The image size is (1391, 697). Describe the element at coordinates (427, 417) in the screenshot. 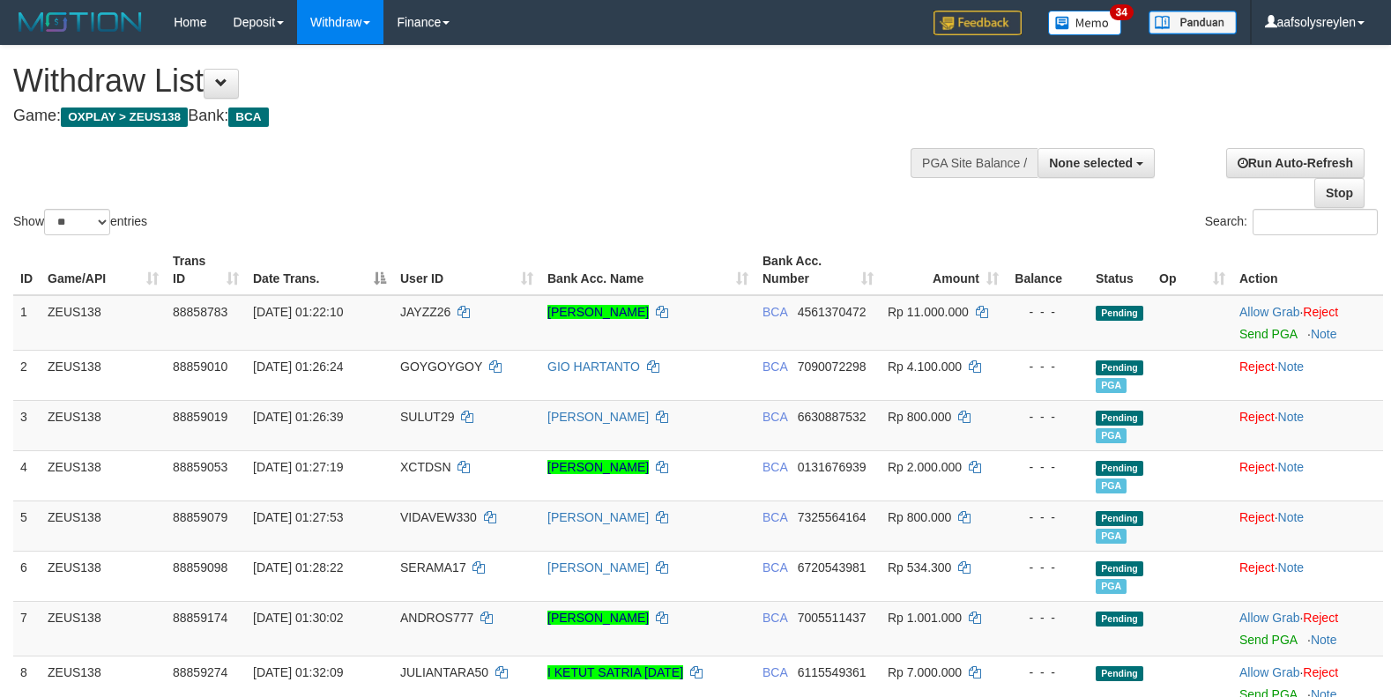

I see `span: SULUT29` at that location.